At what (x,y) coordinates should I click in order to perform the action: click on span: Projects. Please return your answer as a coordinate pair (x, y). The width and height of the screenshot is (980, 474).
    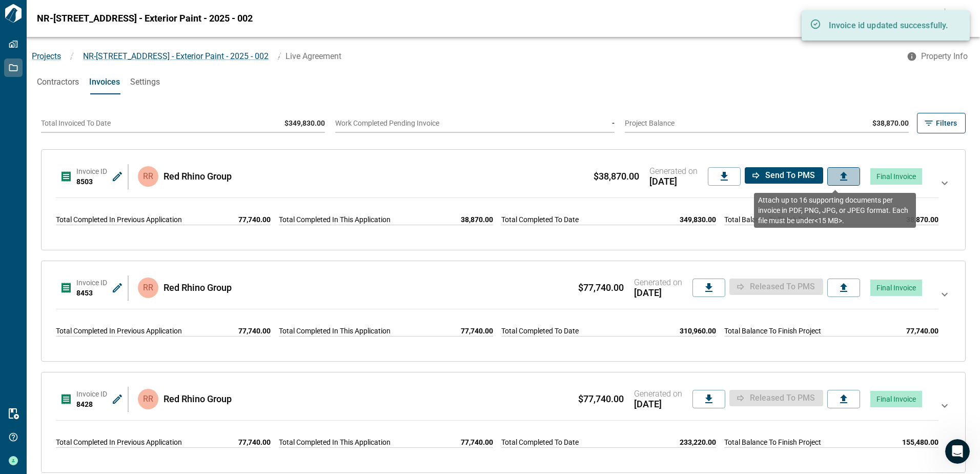
    Looking at the image, I should click on (46, 56).